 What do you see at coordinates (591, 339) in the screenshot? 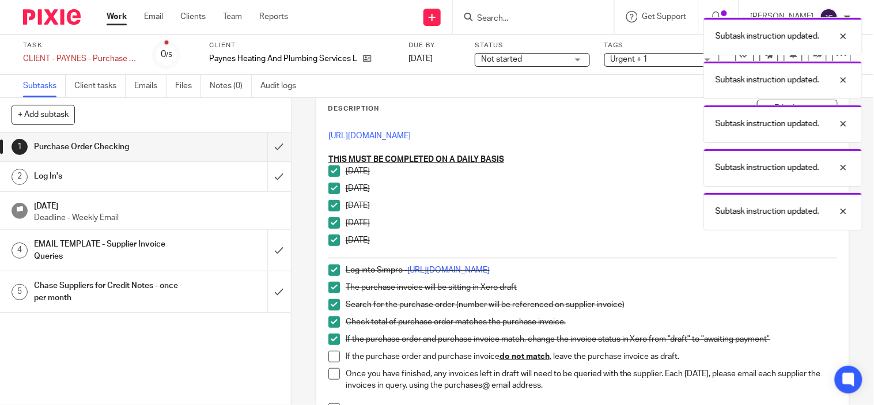
I see `p: If the purchase order and purchase invoice match, change the invoice status in Xero from "draft" ...` at bounding box center [591, 339].